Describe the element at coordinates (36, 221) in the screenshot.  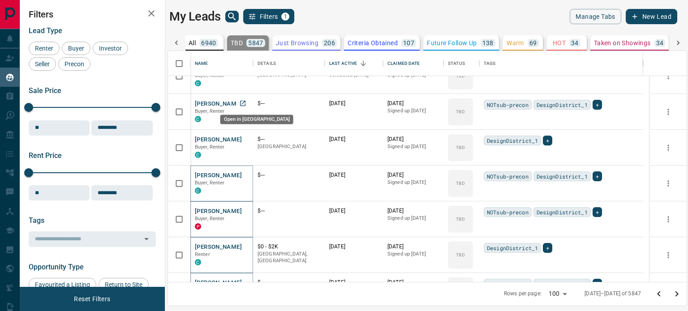
I see `span: Tags` at that location.